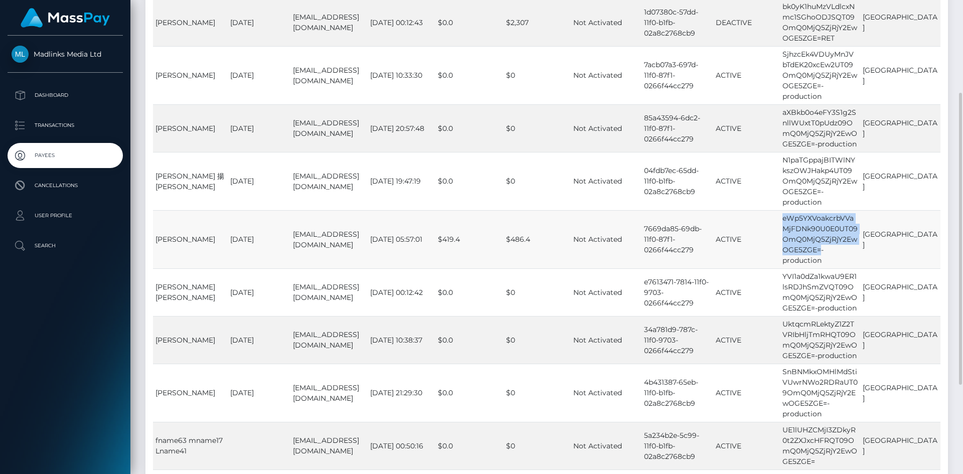 The height and width of the screenshot is (474, 963). What do you see at coordinates (820, 128) in the screenshot?
I see `td: aXBkb0o4eFY3S1g2SnllWUxtT0pUdz09OmQ0MjQ5ZjRjY2EwOGE5ZGE=-production` at bounding box center [820, 128].